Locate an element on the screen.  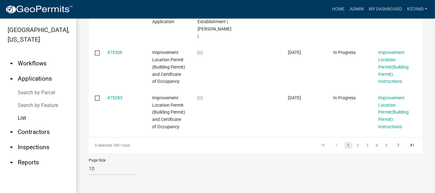
i: arrow_drop_up is located at coordinates (11, 79).